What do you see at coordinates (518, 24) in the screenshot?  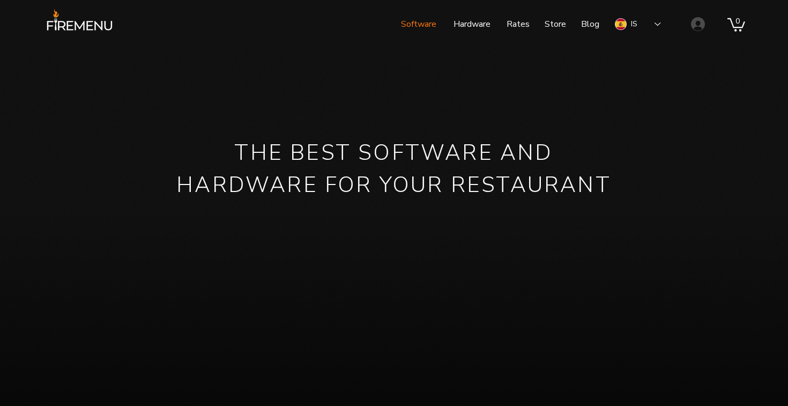 I see `font: Rates` at bounding box center [518, 24].